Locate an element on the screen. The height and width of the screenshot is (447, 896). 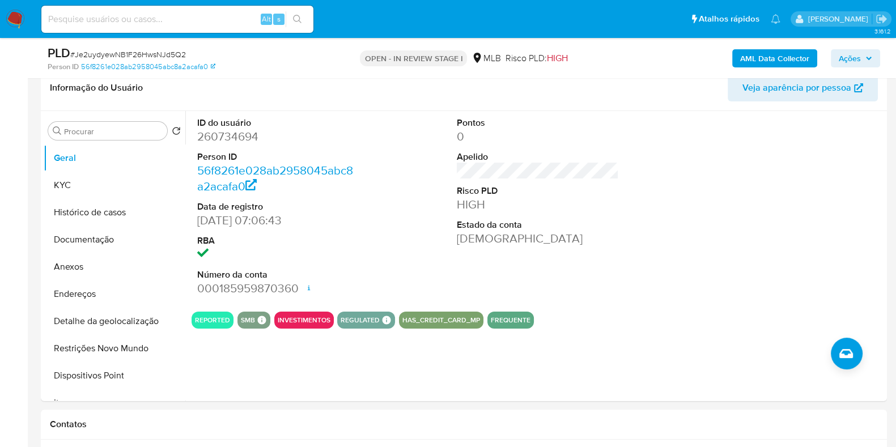
input: Procurar is located at coordinates (113, 131).